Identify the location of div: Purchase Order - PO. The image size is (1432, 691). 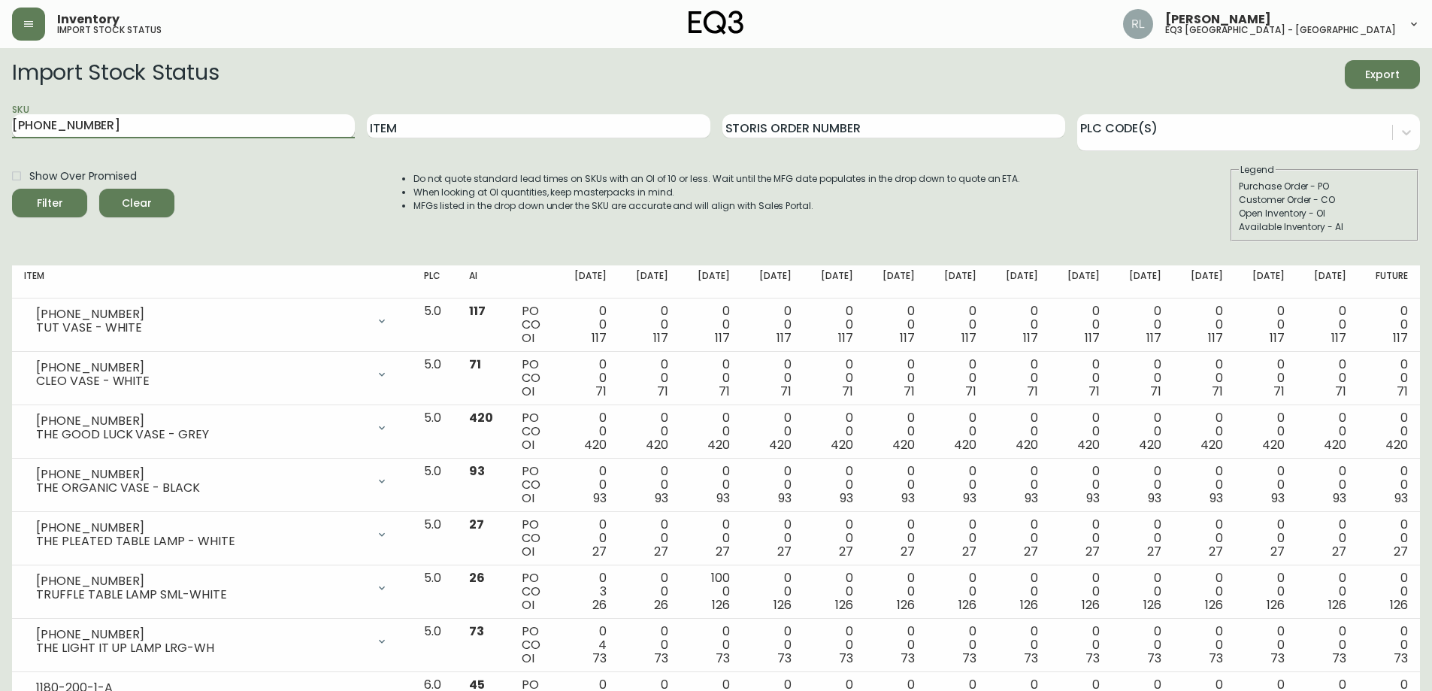
(1324, 186).